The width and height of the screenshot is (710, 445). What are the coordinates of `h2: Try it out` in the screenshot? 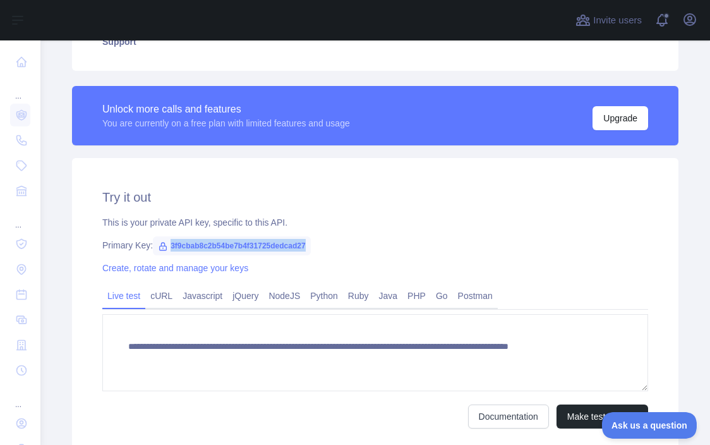 It's located at (375, 197).